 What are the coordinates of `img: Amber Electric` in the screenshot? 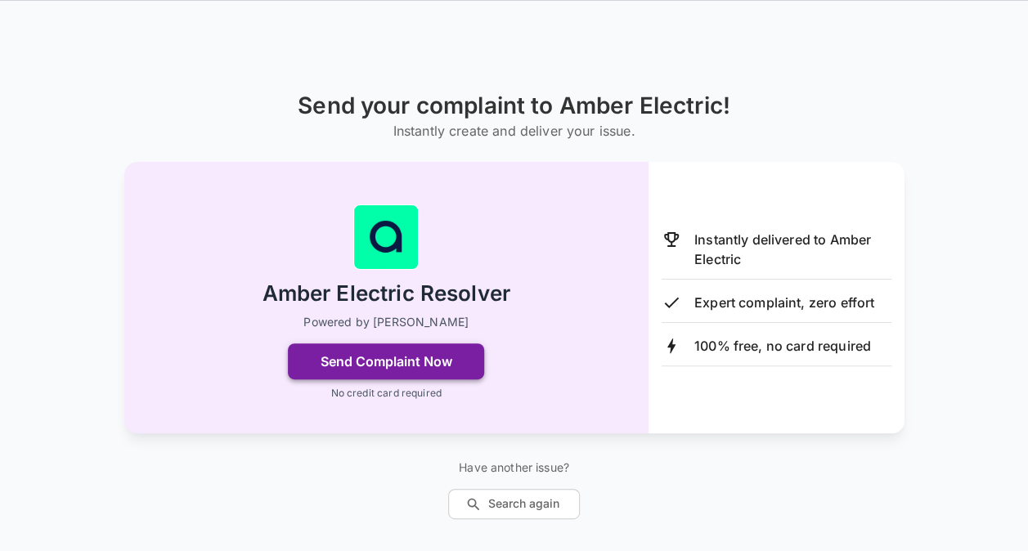 It's located at (386, 237).